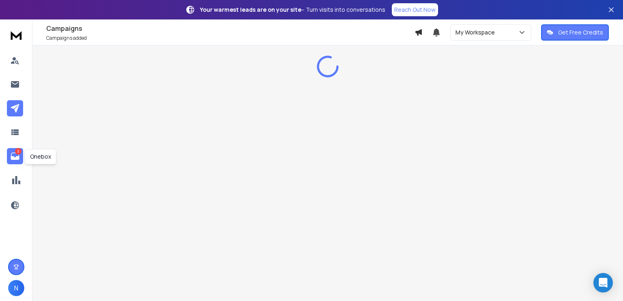  Describe the element at coordinates (251, 9) in the screenshot. I see `strong: Your warmest leads are on your site` at that location.